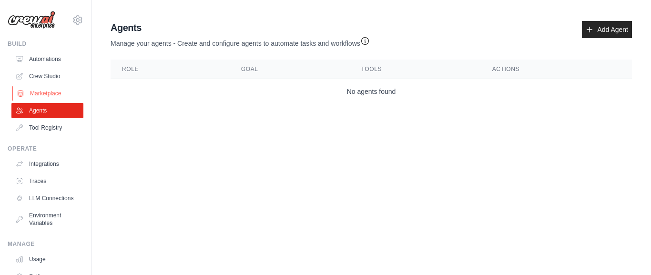 Image resolution: width=651 pixels, height=275 pixels. Describe the element at coordinates (170, 69) in the screenshot. I see `th: Role` at that location.